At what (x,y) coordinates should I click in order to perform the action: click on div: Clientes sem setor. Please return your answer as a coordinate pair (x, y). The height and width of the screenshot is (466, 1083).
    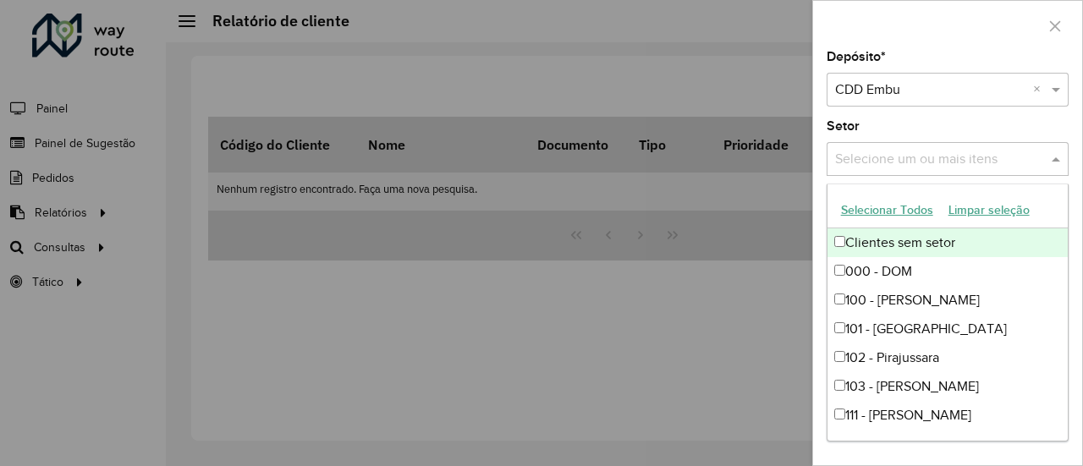
    Looking at the image, I should click on (948, 243).